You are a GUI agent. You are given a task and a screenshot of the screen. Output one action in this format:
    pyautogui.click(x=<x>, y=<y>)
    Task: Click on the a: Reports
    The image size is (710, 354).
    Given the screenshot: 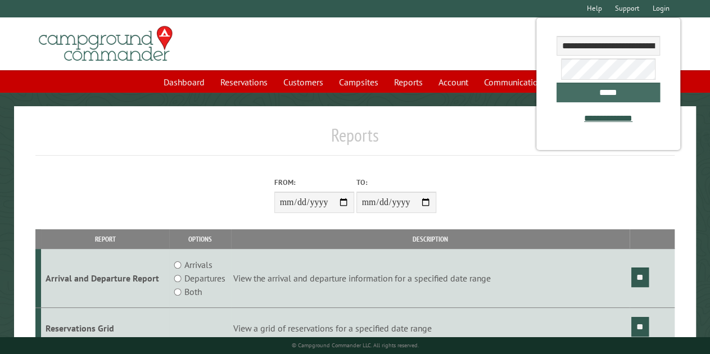 What is the action you would take?
    pyautogui.click(x=408, y=82)
    